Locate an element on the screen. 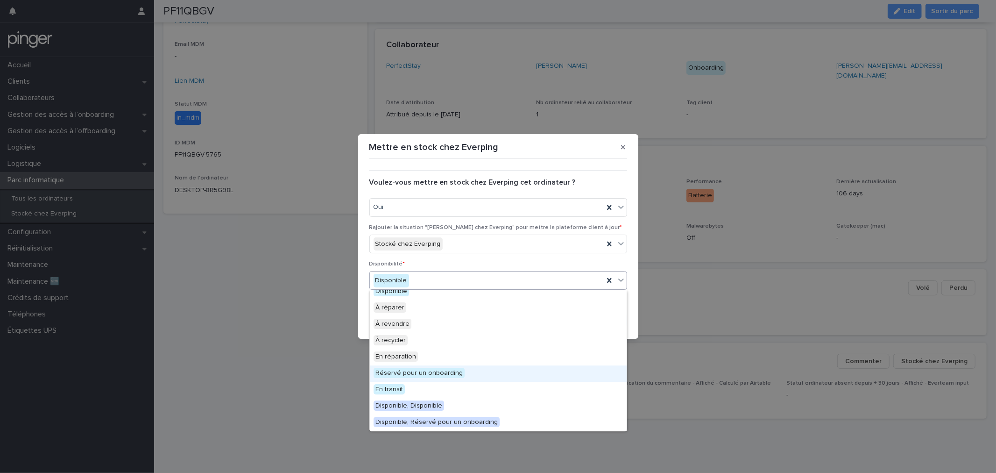 The width and height of the screenshot is (996, 473). div: Disponible, Réservé pour un onboarding is located at coordinates (498, 422).